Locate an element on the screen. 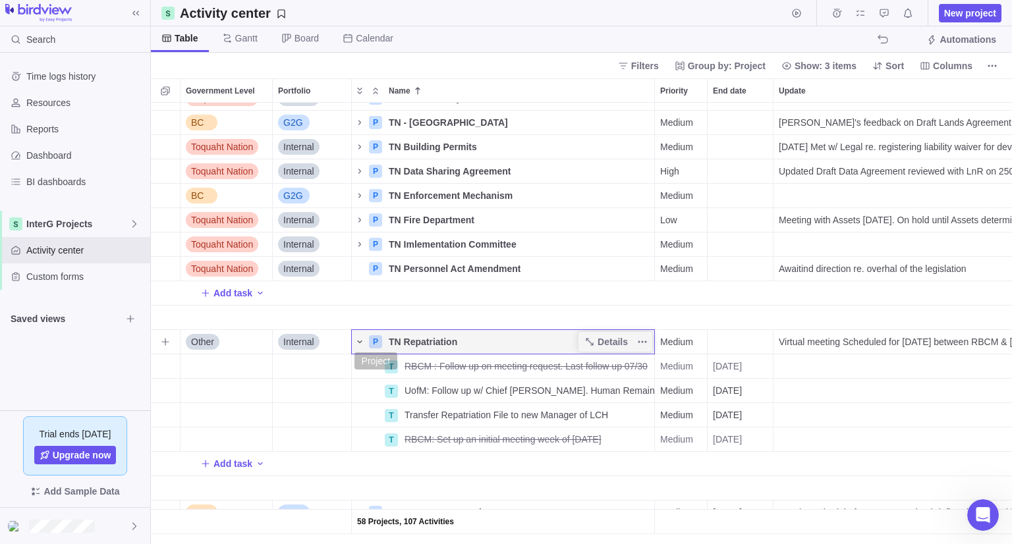 This screenshot has width=1012, height=544. span: Columns is located at coordinates (946, 66).